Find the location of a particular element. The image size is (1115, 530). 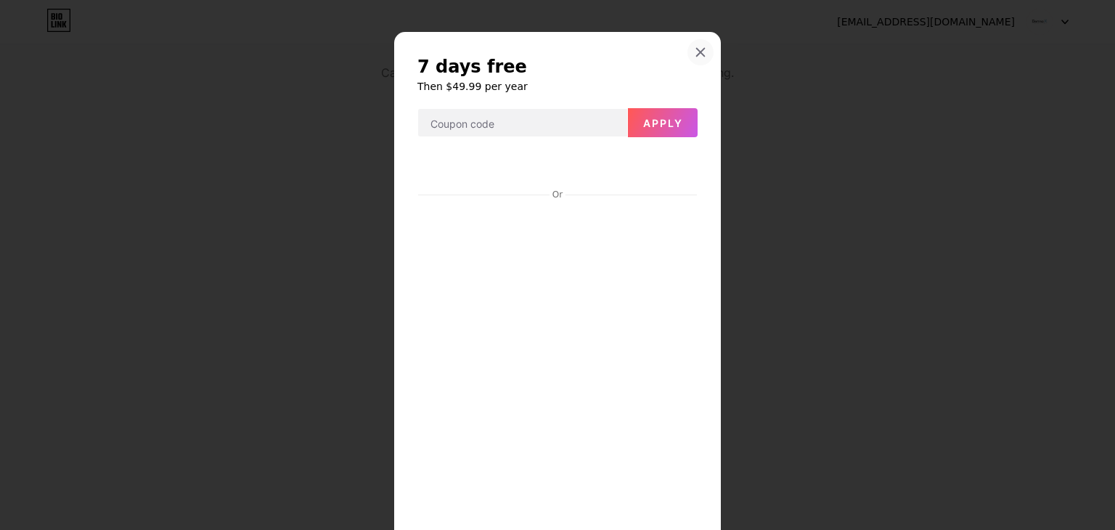

span: 7 days free is located at coordinates (472, 67).